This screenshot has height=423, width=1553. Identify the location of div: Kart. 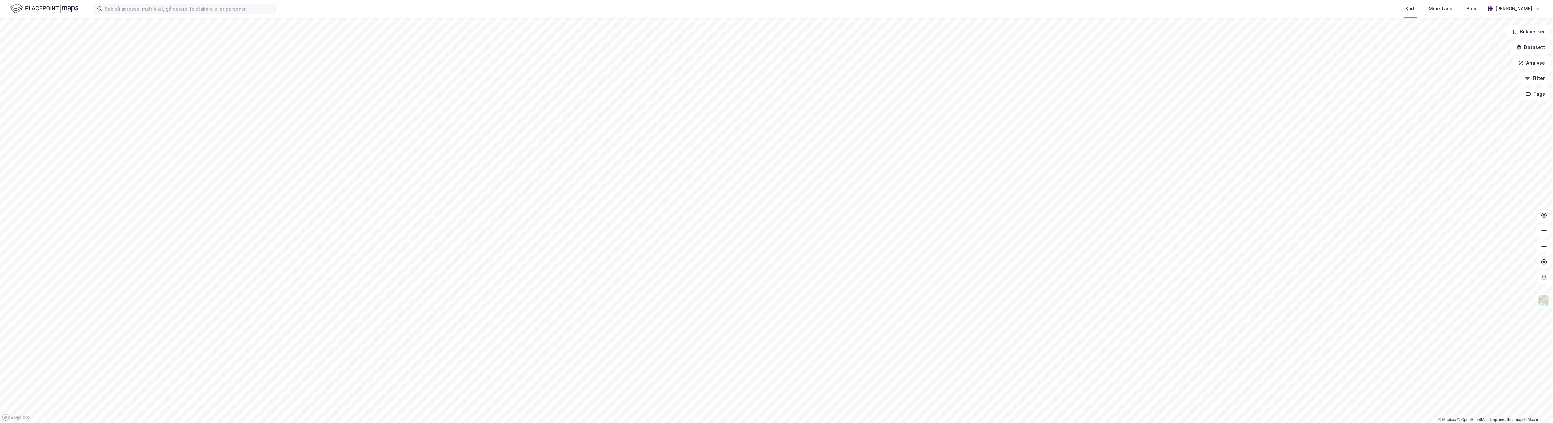
(1410, 9).